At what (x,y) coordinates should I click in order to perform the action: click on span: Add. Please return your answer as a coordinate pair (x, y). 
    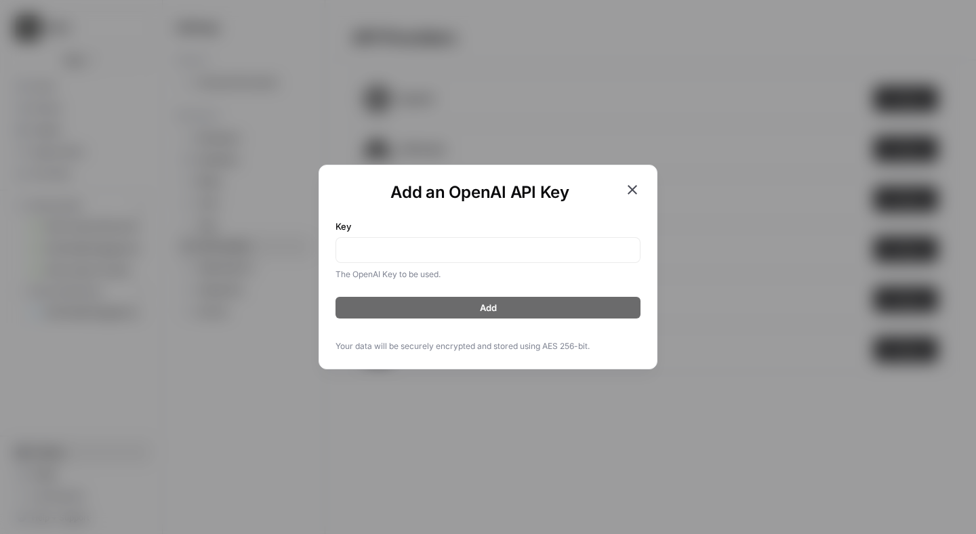
    Looking at the image, I should click on (488, 308).